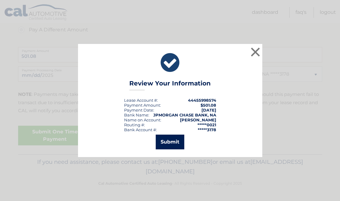 This screenshot has width=340, height=201. I want to click on span: $501.08, so click(208, 105).